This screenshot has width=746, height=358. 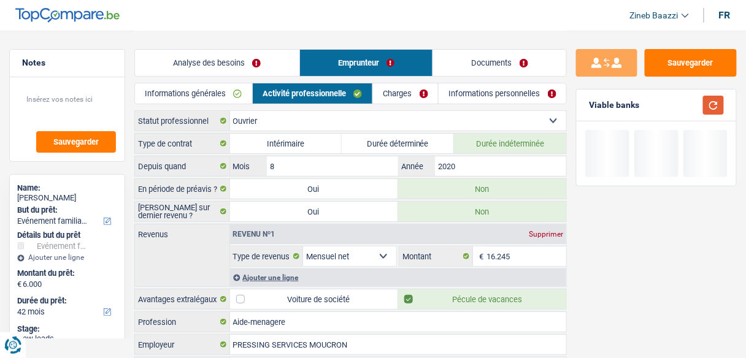 I want to click on label: Montant du prêt:, so click(x=66, y=274).